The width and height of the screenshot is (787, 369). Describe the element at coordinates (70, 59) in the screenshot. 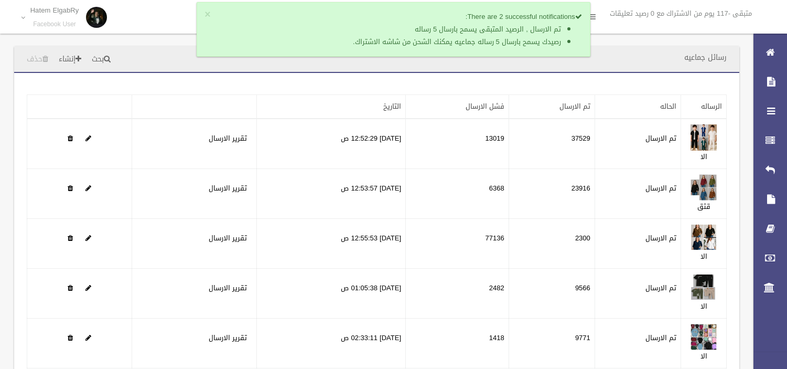

I see `a: إنشاء` at that location.